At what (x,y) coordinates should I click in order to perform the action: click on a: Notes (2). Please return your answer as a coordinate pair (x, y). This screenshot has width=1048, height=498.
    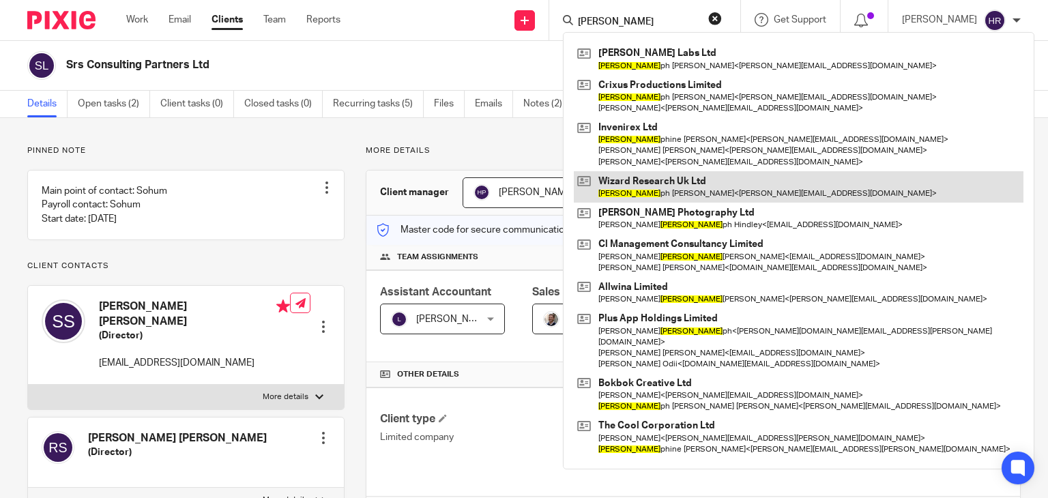
    Looking at the image, I should click on (548, 104).